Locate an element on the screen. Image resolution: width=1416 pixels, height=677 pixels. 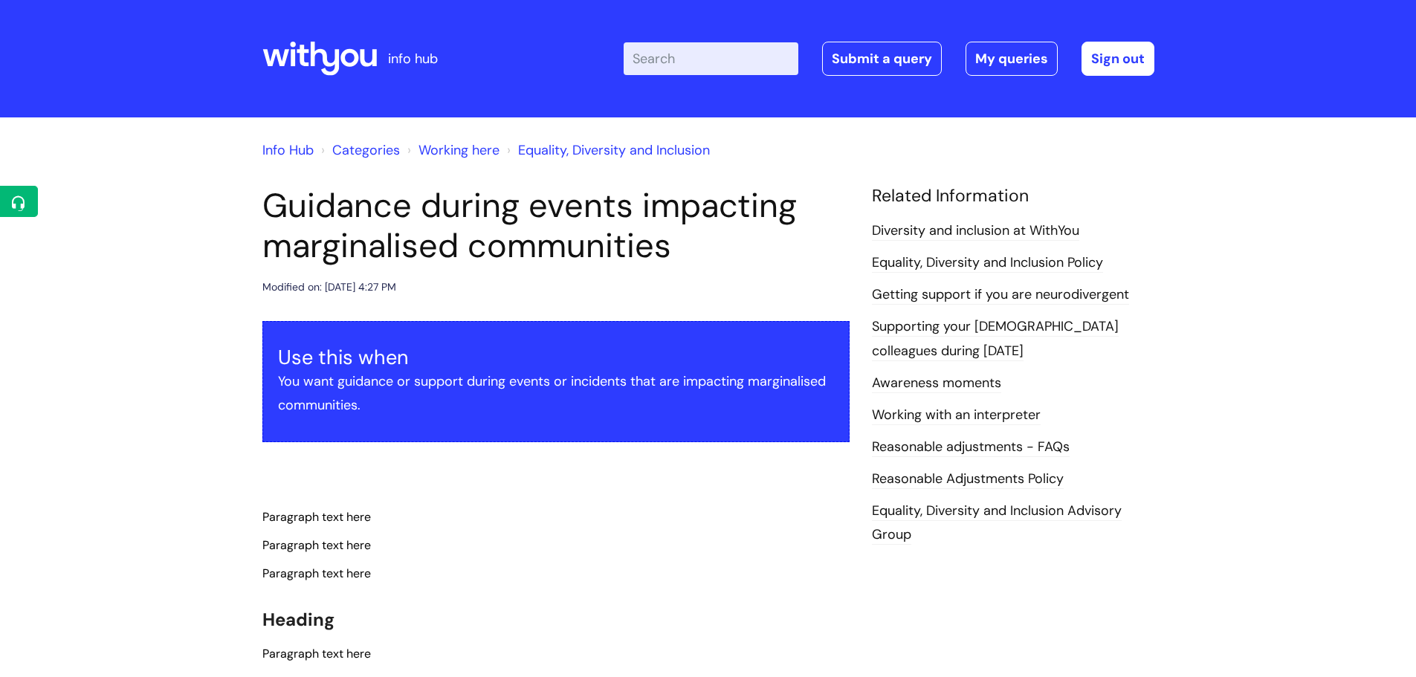
li: Equality, Diversity and Inclusion is located at coordinates (607, 150).